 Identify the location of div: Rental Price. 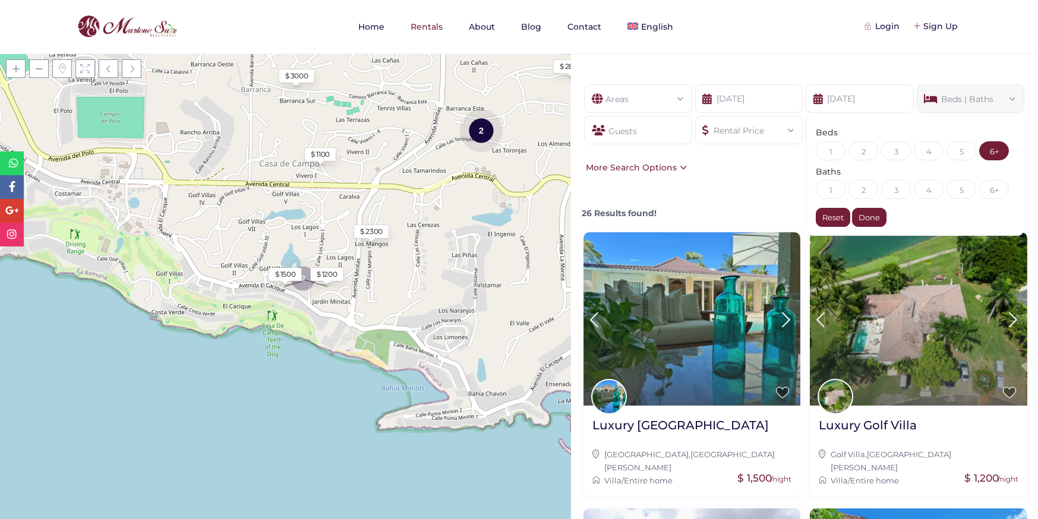
(749, 127).